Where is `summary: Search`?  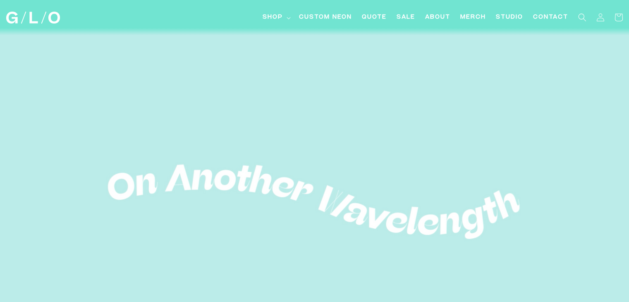 summary: Search is located at coordinates (582, 17).